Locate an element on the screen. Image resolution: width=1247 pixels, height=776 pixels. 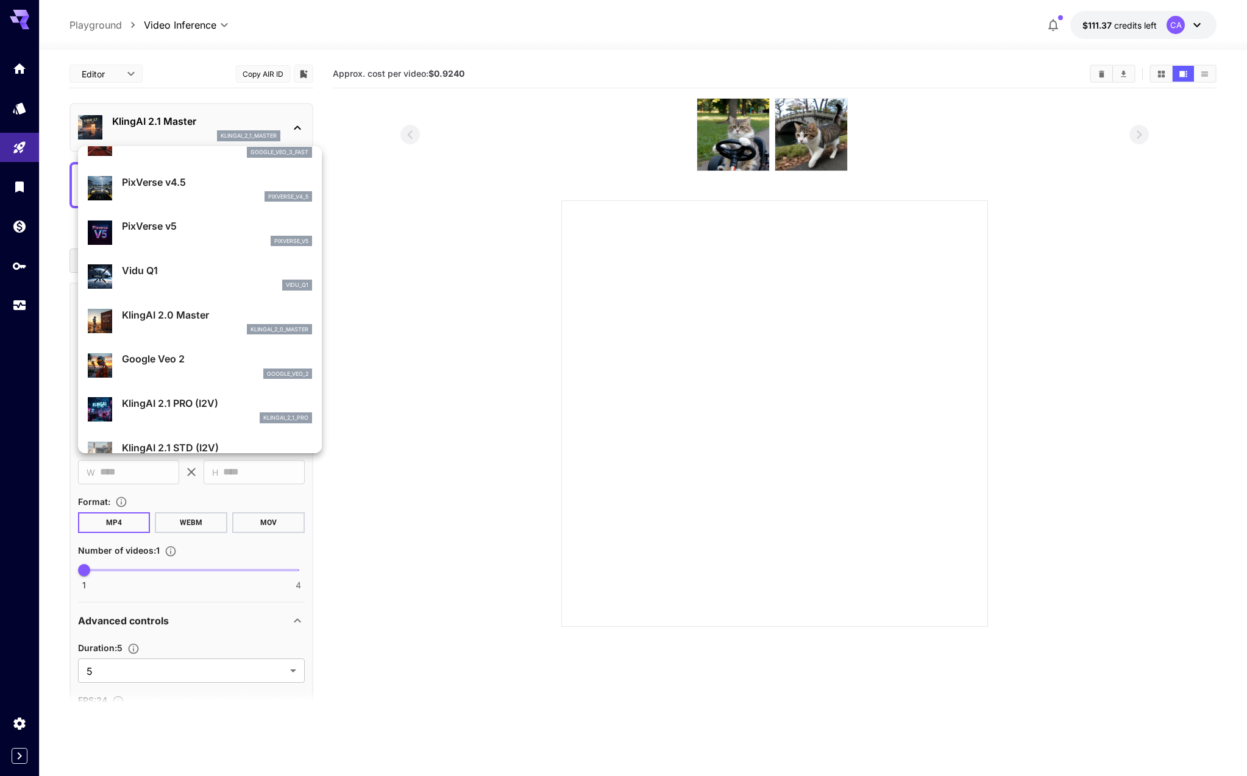
div: KlingAI 2.0 Masterklingai_2_0_master is located at coordinates (200, 321).